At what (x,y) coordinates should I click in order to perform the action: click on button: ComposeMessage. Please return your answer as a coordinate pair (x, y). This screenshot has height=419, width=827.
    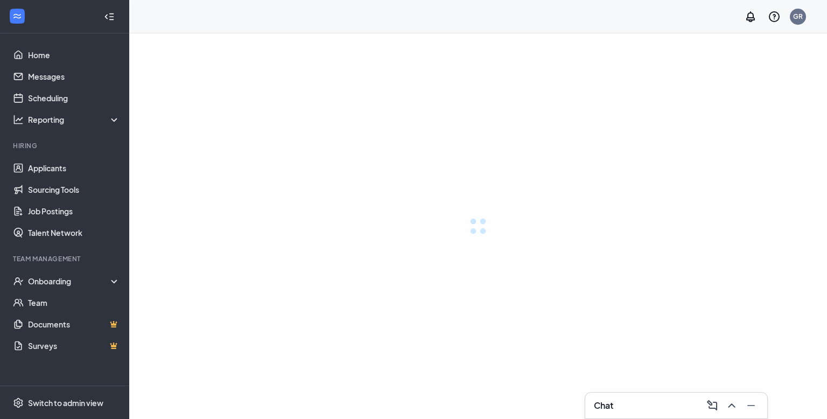
    Looking at the image, I should click on (711, 405).